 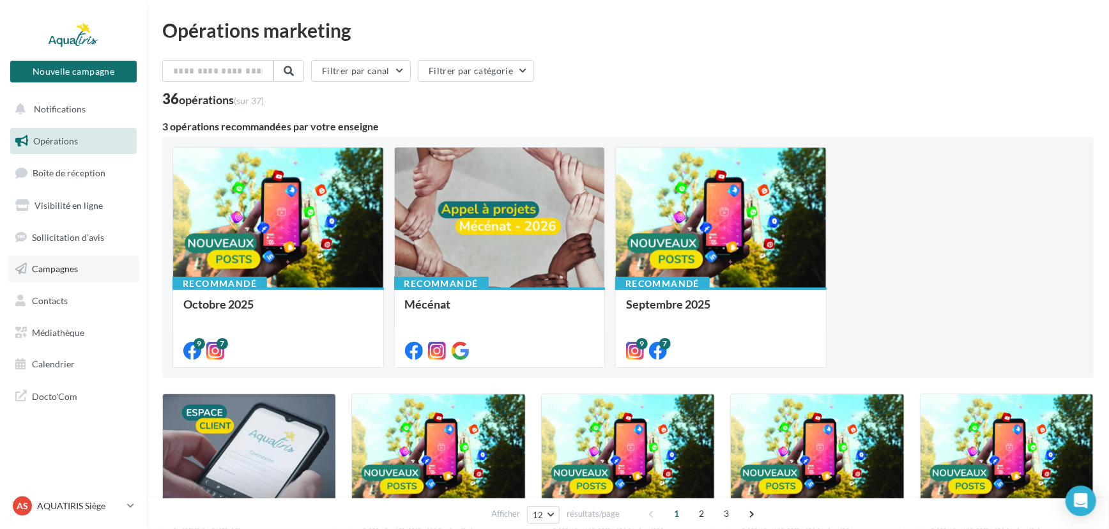 I want to click on span: 1, so click(x=677, y=513).